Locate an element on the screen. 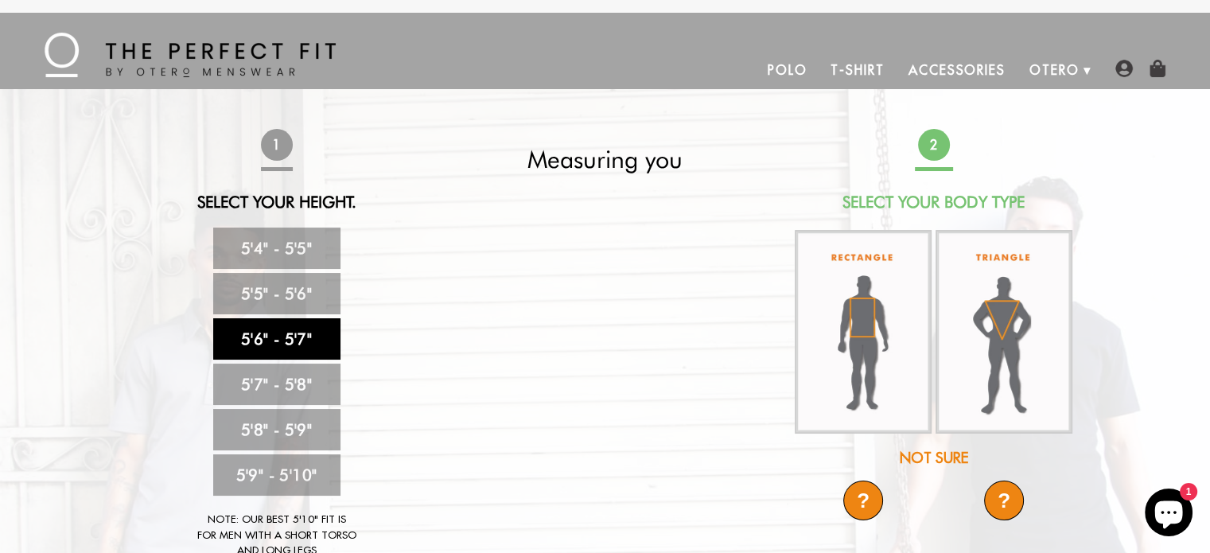  img: user-account-icon.png is located at coordinates (1124, 68).